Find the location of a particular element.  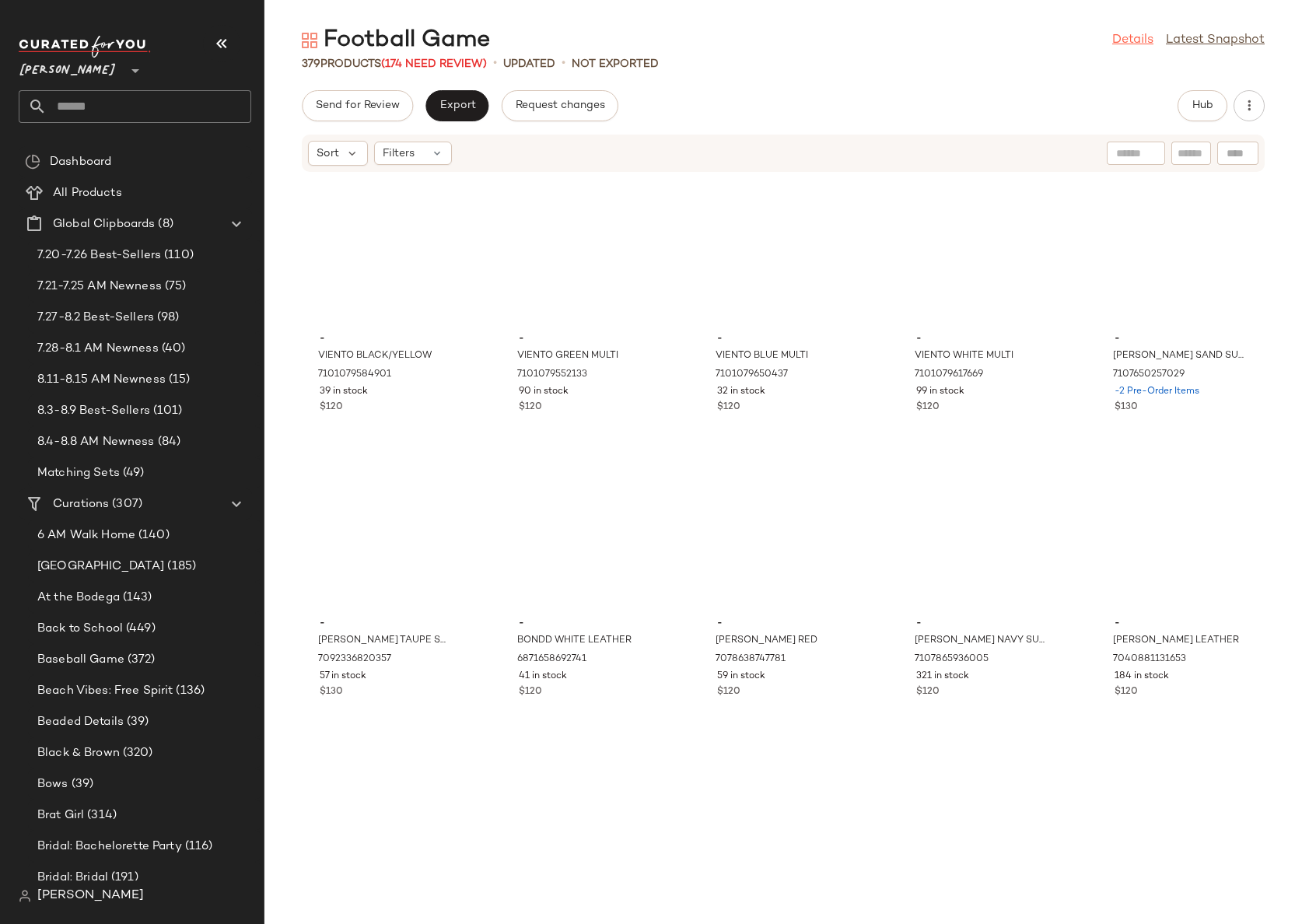

span: (116) is located at coordinates (197, 846).